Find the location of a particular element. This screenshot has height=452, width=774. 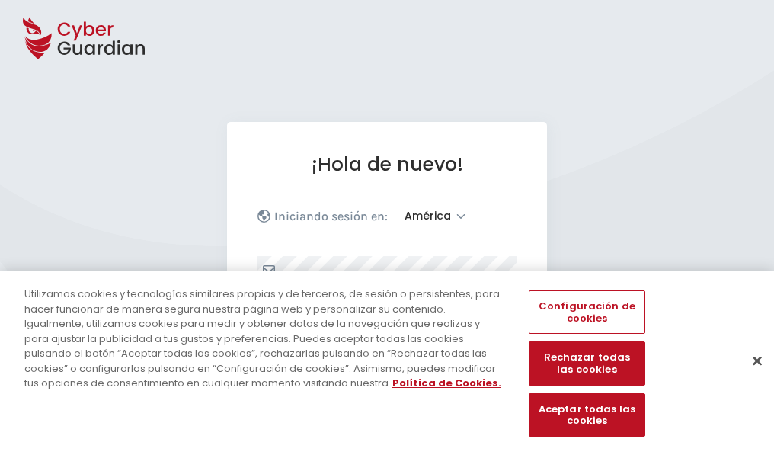

h1: ¡Hola de nuevo! is located at coordinates (387, 164).